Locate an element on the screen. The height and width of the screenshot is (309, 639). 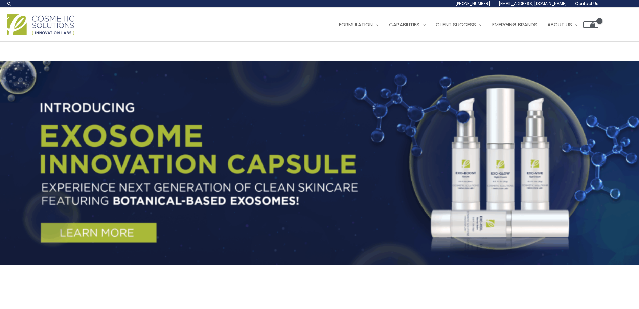
span: Formulation is located at coordinates (356, 24).